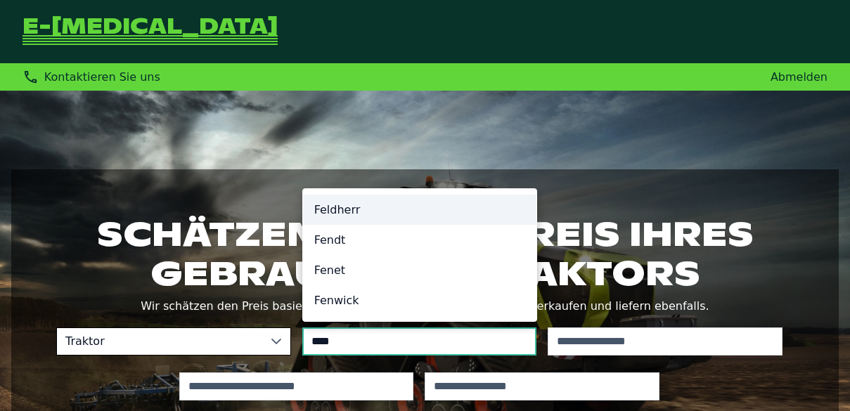  Describe the element at coordinates (160, 342) in the screenshot. I see `span: Traktor` at that location.